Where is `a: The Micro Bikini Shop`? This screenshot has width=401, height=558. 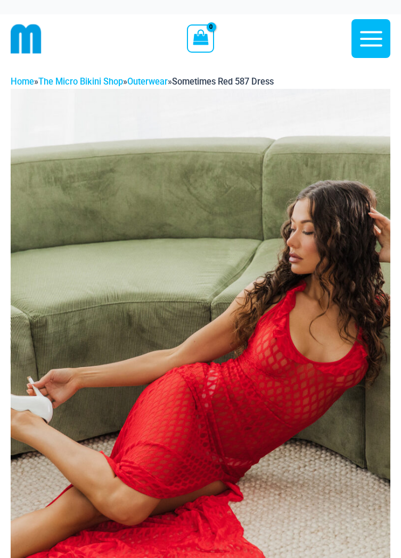
a: The Micro Bikini Shop is located at coordinates (80, 81).